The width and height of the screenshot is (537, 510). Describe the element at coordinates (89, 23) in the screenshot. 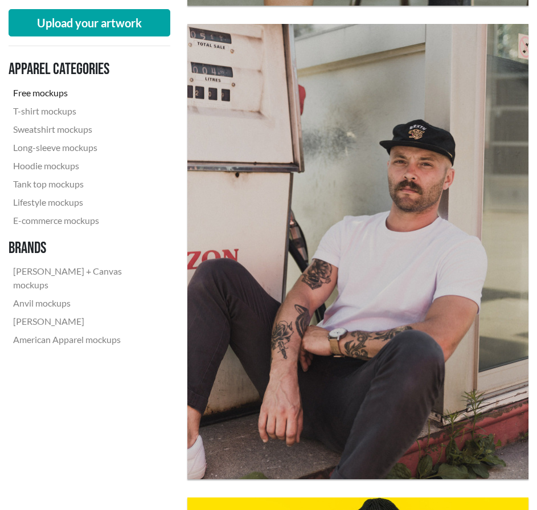

I see `button: Upload your artwork` at that location.